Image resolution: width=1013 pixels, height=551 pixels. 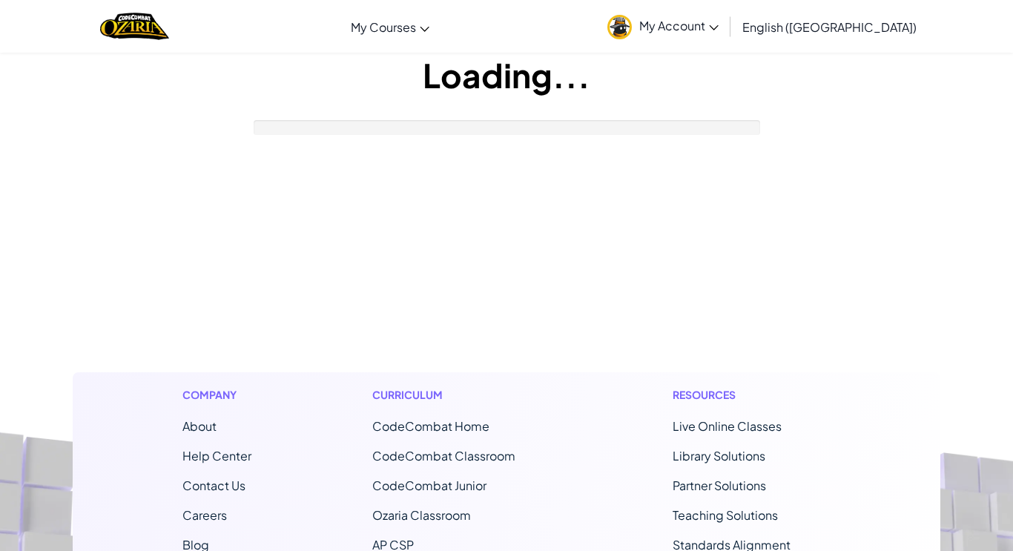 What do you see at coordinates (429, 485) in the screenshot?
I see `a: CodeCombat Junior` at bounding box center [429, 485].